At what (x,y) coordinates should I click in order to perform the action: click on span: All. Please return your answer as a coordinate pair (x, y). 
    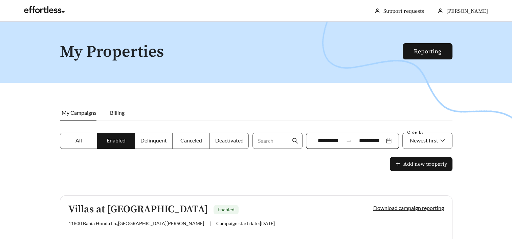
    Looking at the image, I should click on (78, 140).